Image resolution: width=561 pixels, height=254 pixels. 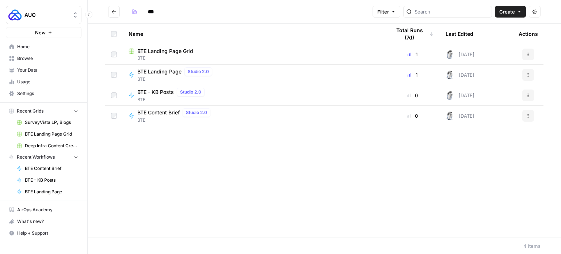 I want to click on span: Browse, so click(x=48, y=58).